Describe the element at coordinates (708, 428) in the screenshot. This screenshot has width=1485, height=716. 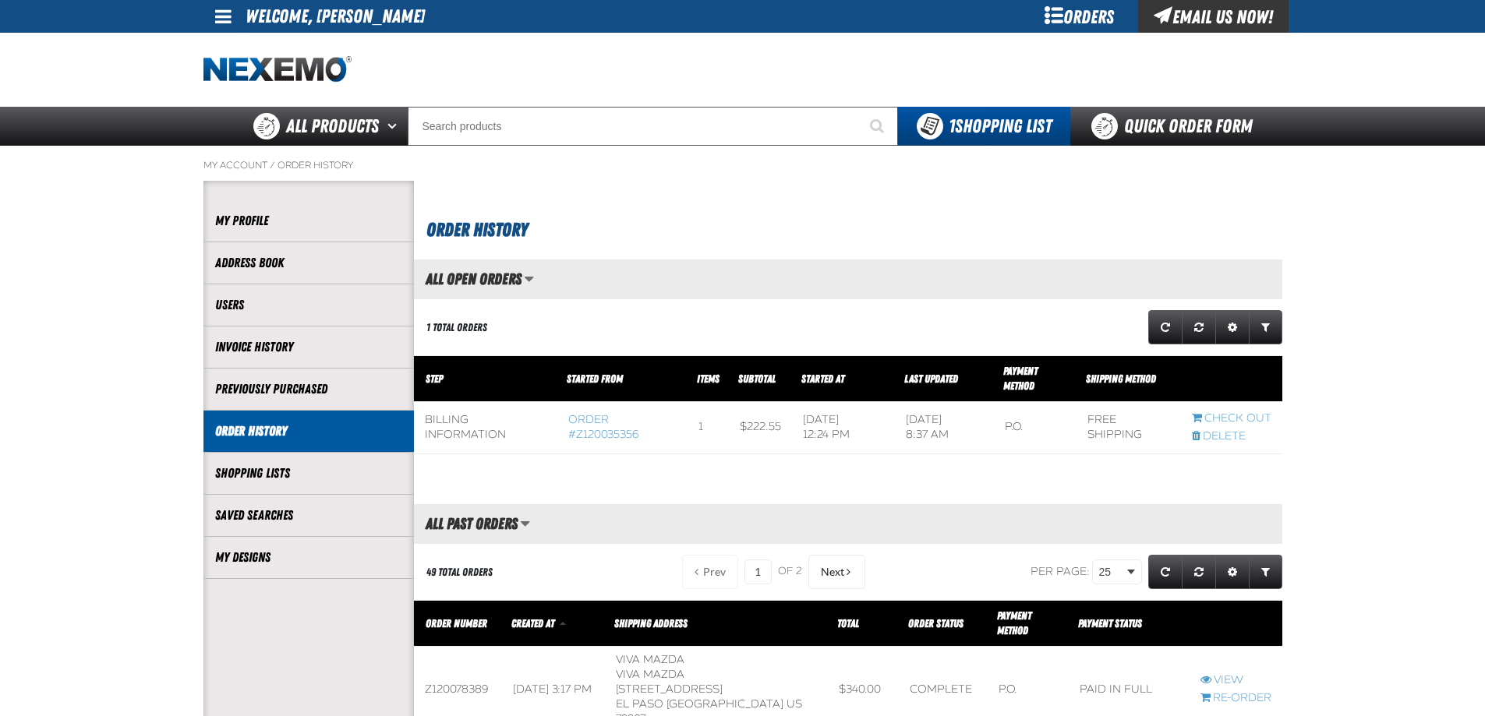
I see `td: 1` at that location.